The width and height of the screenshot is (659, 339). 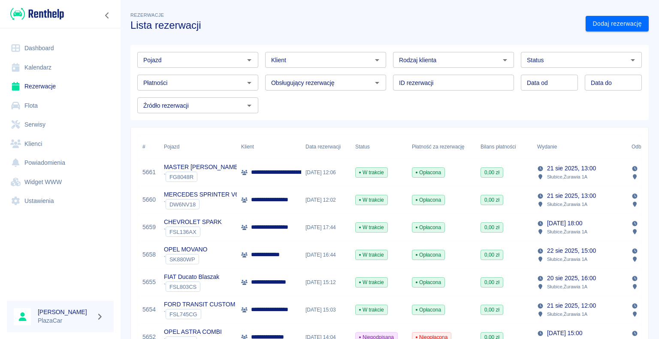 What do you see at coordinates (60, 105) in the screenshot?
I see `a: Flota` at bounding box center [60, 105].